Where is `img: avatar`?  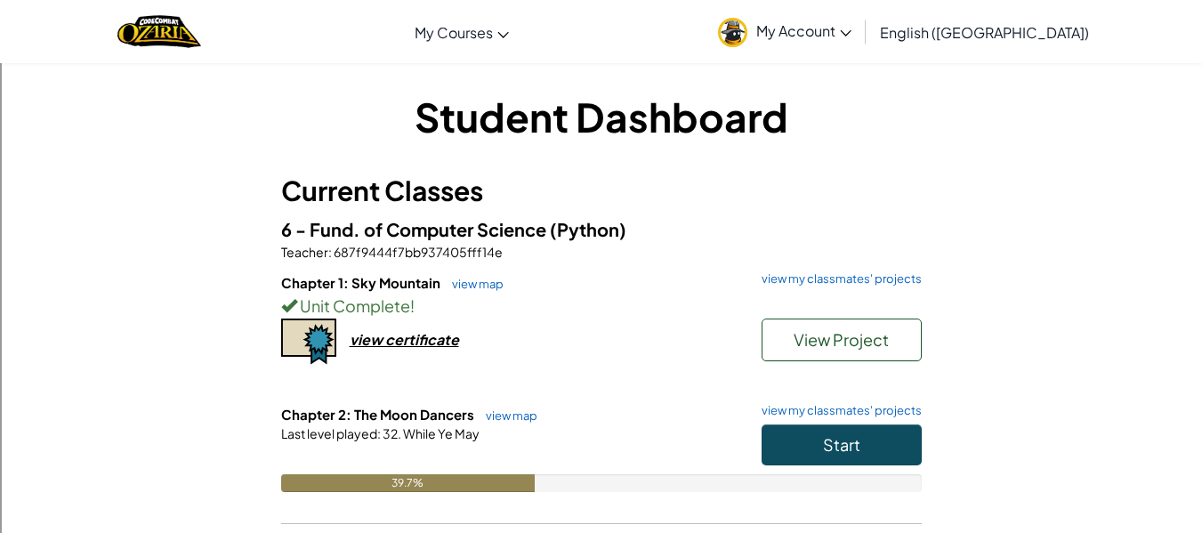 img: avatar is located at coordinates (732, 32).